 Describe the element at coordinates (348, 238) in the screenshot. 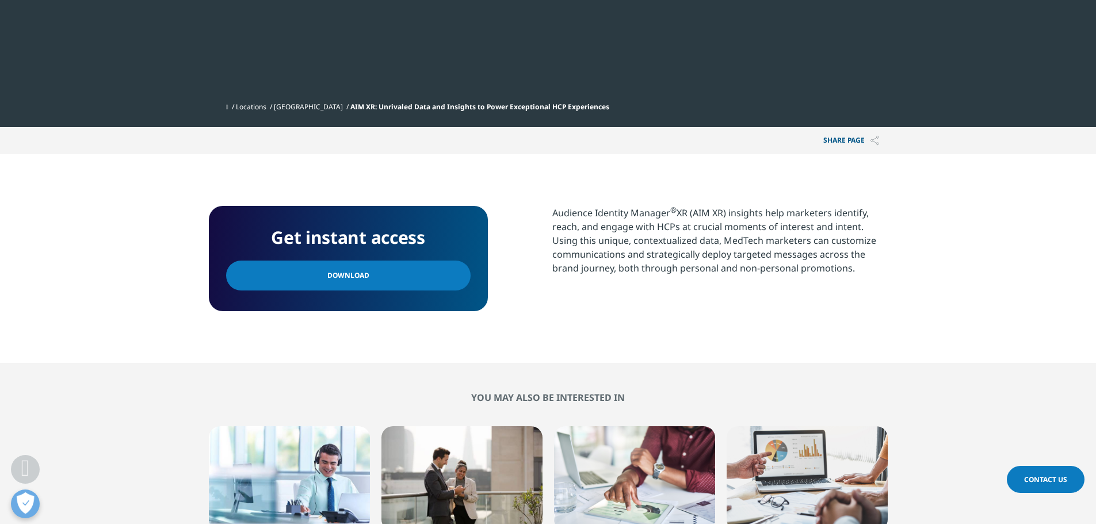

I see `h4: Get instant access` at that location.